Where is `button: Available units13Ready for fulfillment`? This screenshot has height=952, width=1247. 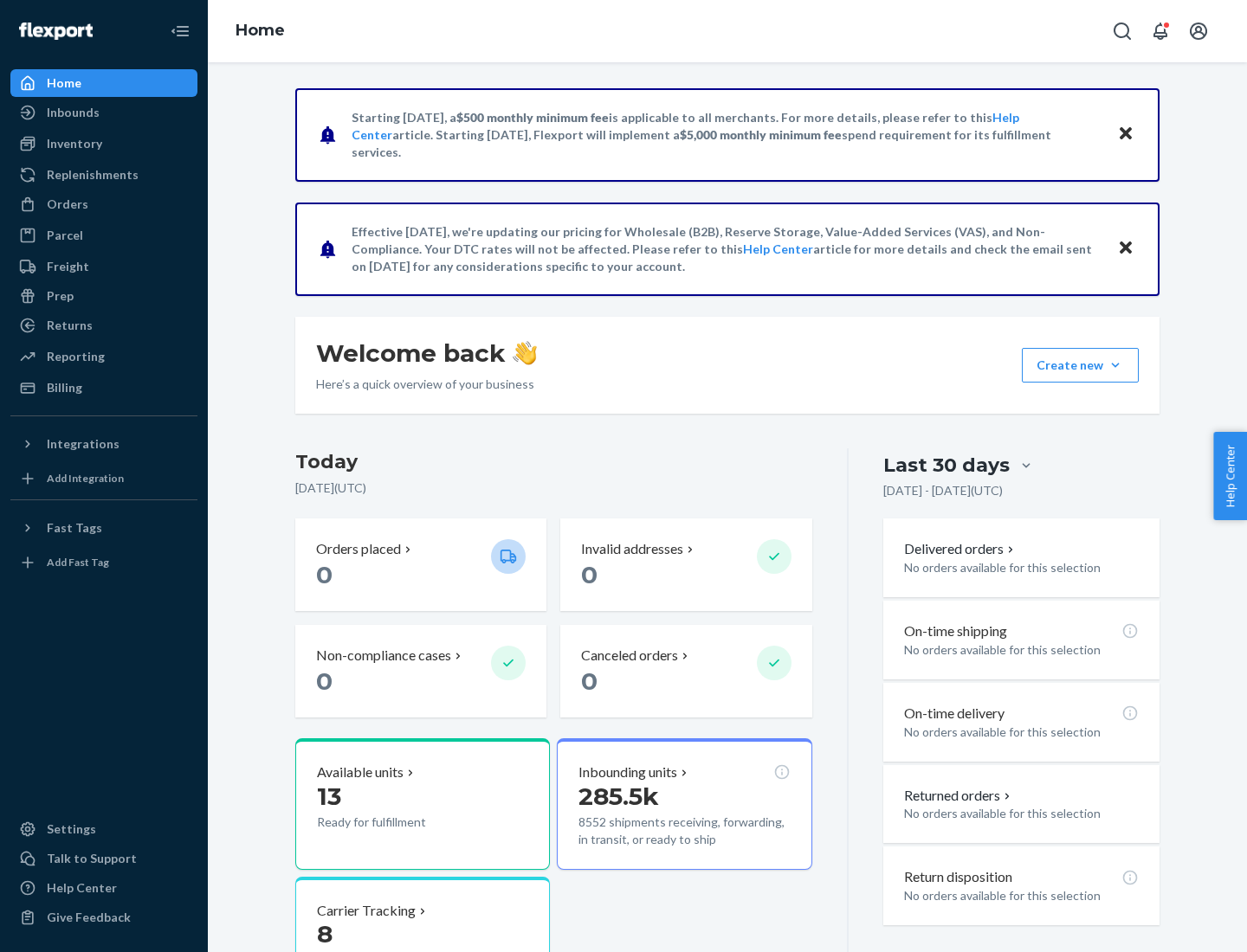
button: Available units13Ready for fulfillment is located at coordinates (422, 805).